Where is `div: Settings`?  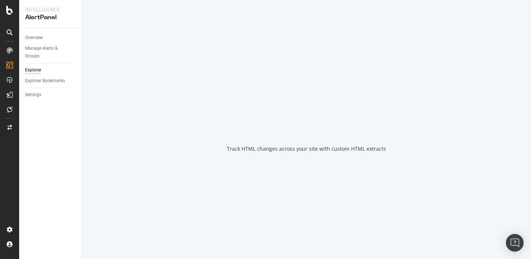 div: Settings is located at coordinates (33, 95).